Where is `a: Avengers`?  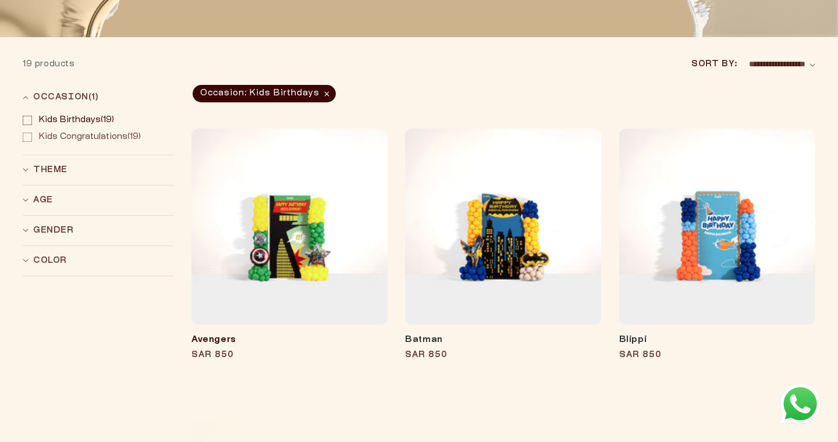
a: Avengers is located at coordinates (289, 341).